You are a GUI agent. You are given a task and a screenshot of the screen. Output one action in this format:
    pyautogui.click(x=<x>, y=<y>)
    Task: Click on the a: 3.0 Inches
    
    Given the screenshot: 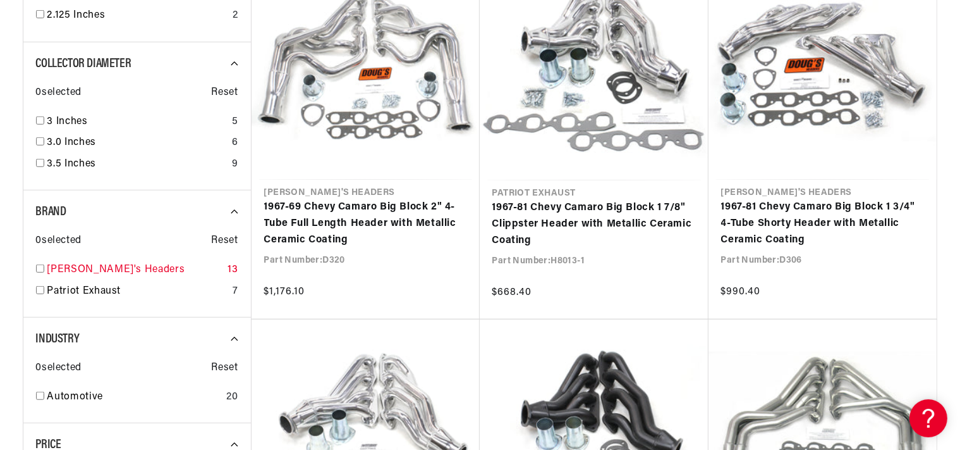 What is the action you would take?
    pyautogui.click(x=137, y=143)
    